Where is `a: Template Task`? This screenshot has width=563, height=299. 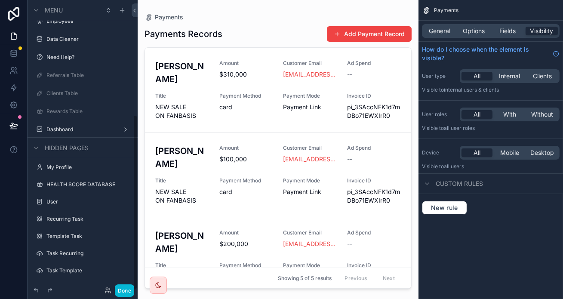 a: Template Task is located at coordinates (89, 236).